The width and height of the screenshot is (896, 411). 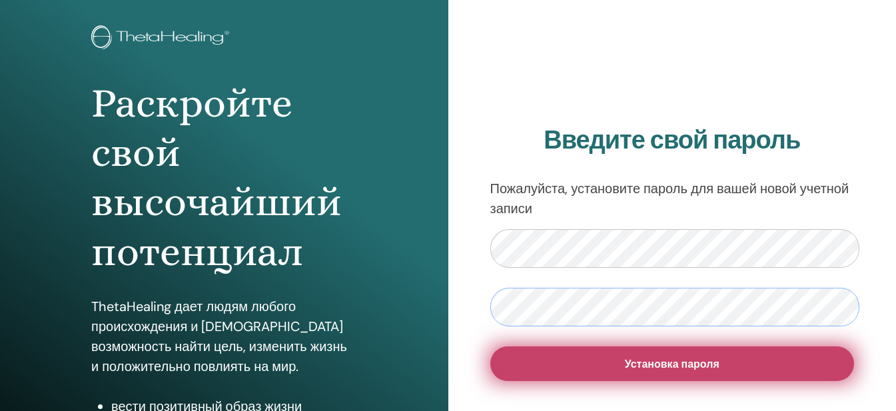 I want to click on button: Установка пароля, so click(x=672, y=364).